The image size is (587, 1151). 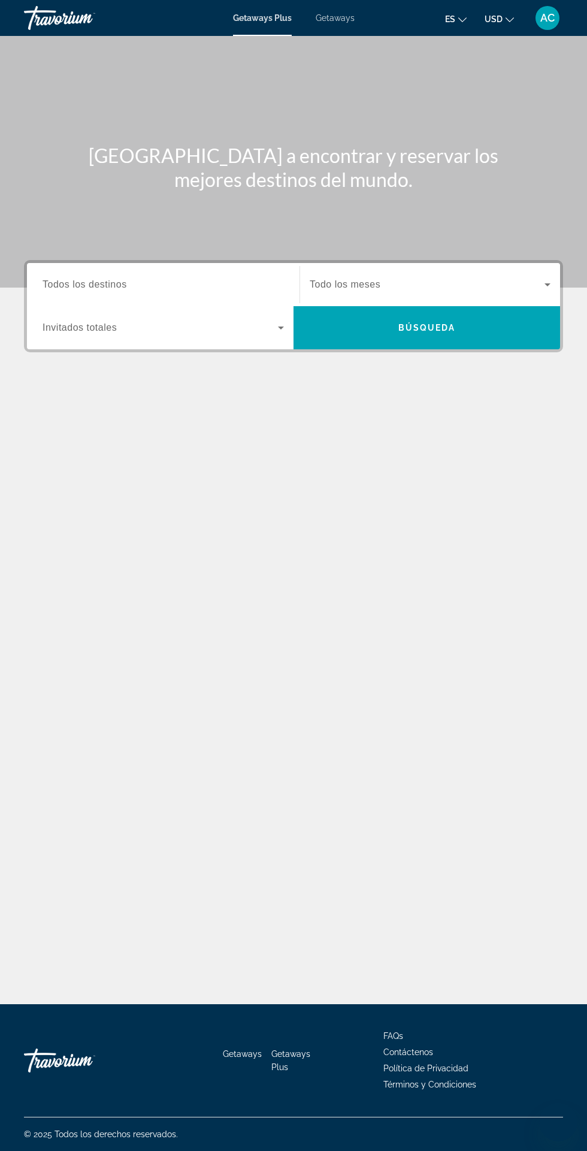 I want to click on button: Change currency, so click(x=499, y=19).